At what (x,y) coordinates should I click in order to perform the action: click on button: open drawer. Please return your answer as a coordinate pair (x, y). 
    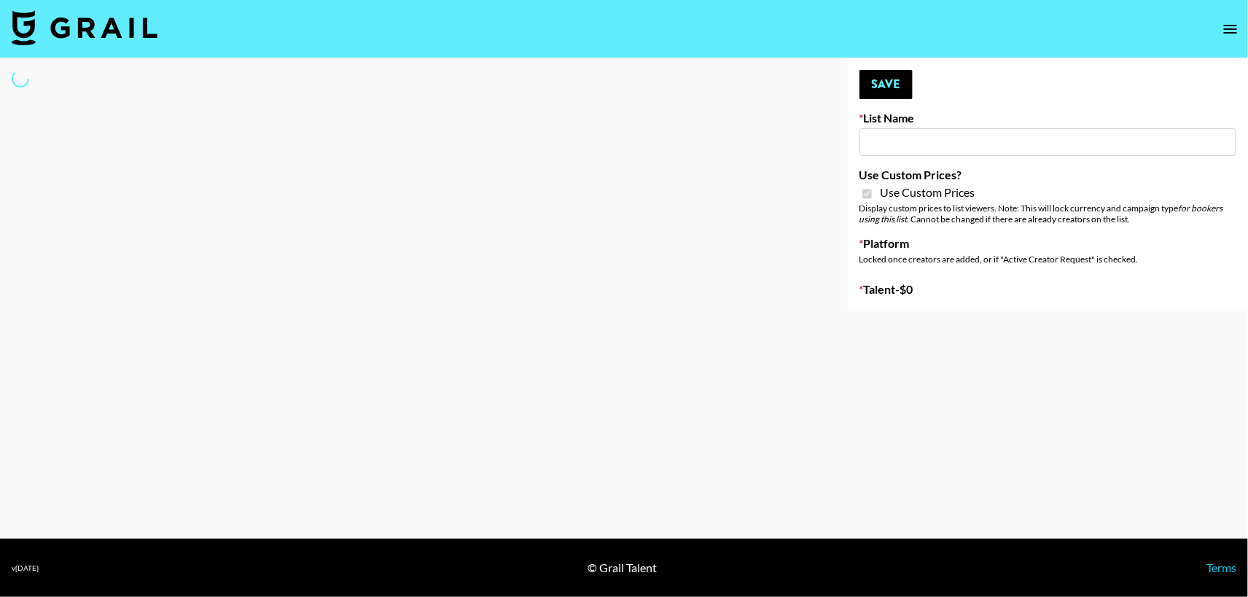
    Looking at the image, I should click on (1230, 29).